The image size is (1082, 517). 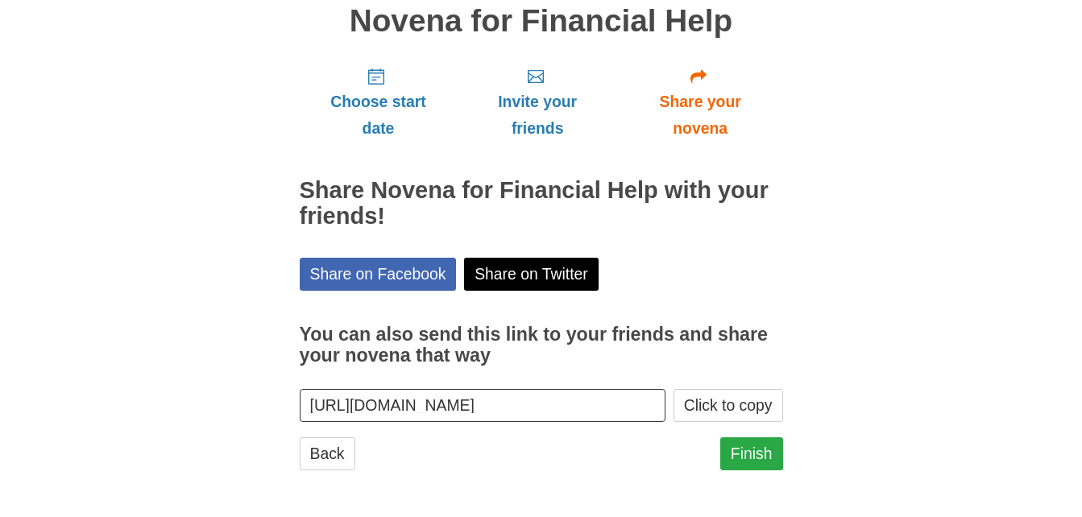 I want to click on span: Invite your friends, so click(x=537, y=115).